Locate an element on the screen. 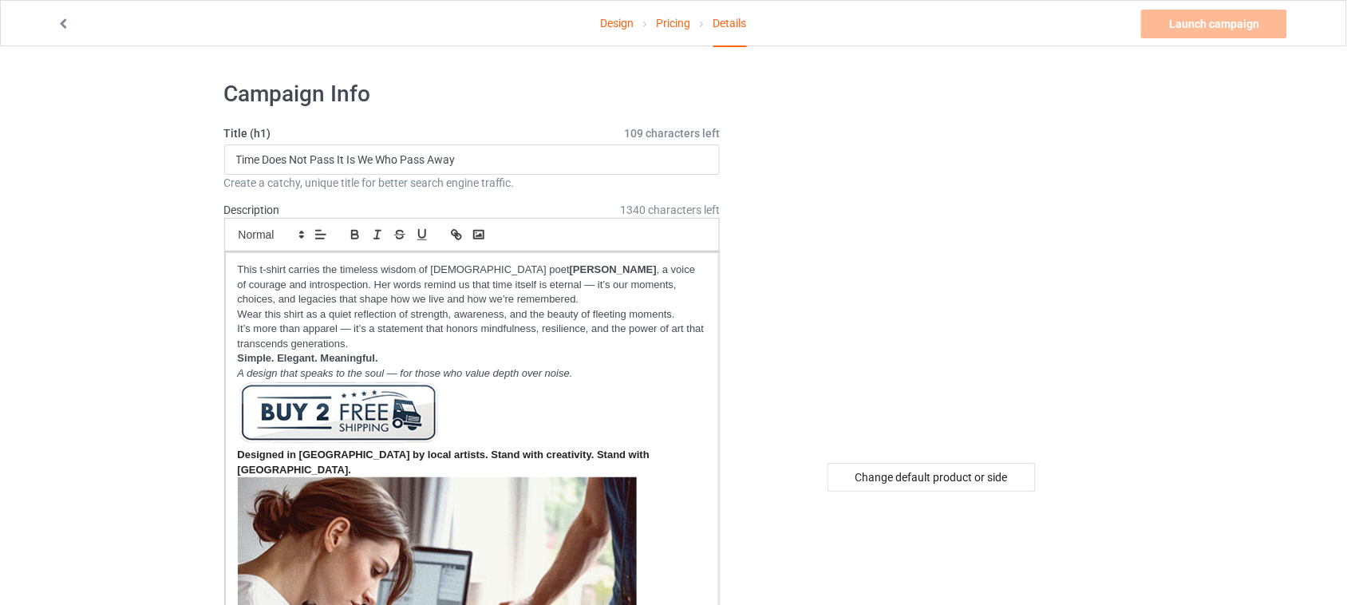 This screenshot has width=1347, height=605. em: A design that speaks to the soul — for those who value depth over noise. is located at coordinates (405, 373).